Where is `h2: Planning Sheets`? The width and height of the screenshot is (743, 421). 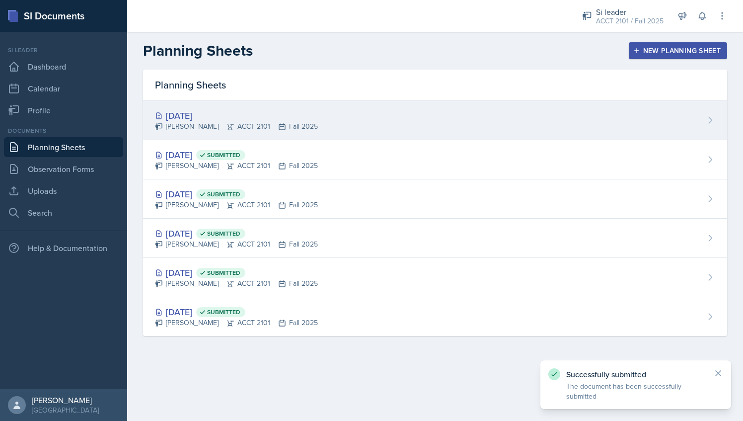 h2: Planning Sheets is located at coordinates (198, 51).